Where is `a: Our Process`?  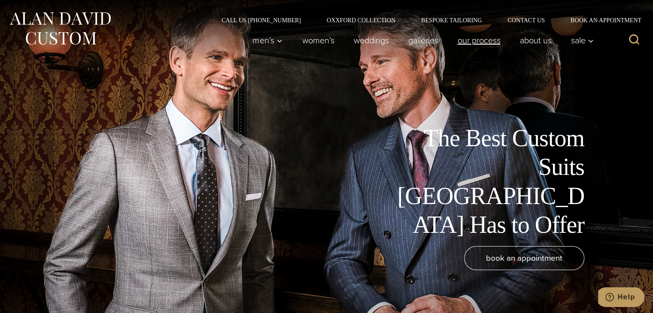
a: Our Process is located at coordinates (478, 40).